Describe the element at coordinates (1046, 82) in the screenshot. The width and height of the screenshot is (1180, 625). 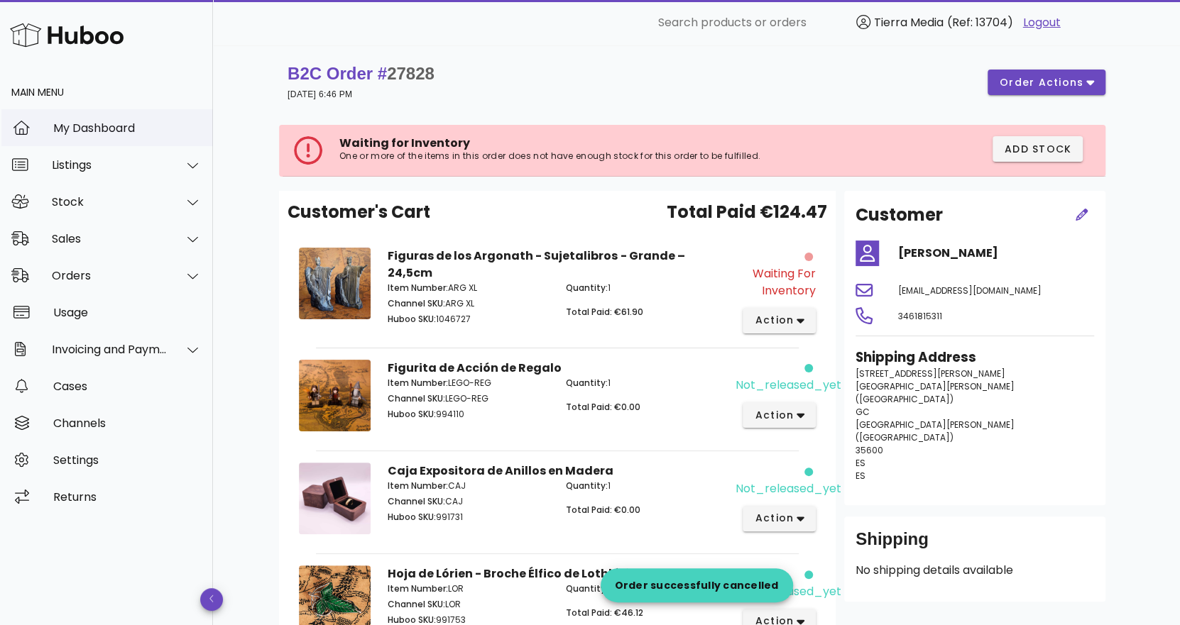
I see `button: order actions` at that location.